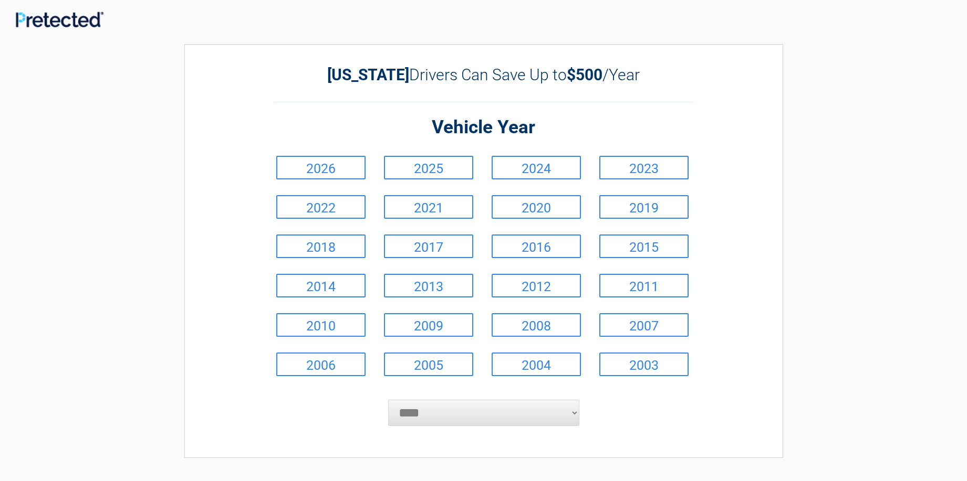 The width and height of the screenshot is (967, 481). Describe the element at coordinates (321, 286) in the screenshot. I see `a: 2014` at that location.